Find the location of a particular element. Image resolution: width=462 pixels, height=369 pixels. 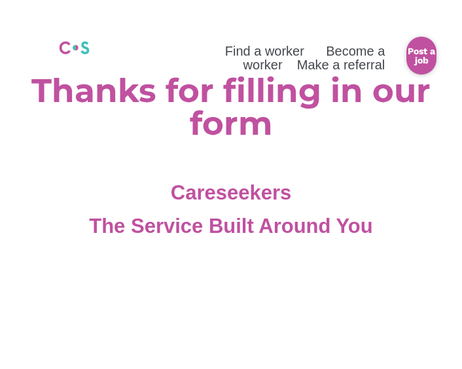

a: Post a job is located at coordinates (421, 56).